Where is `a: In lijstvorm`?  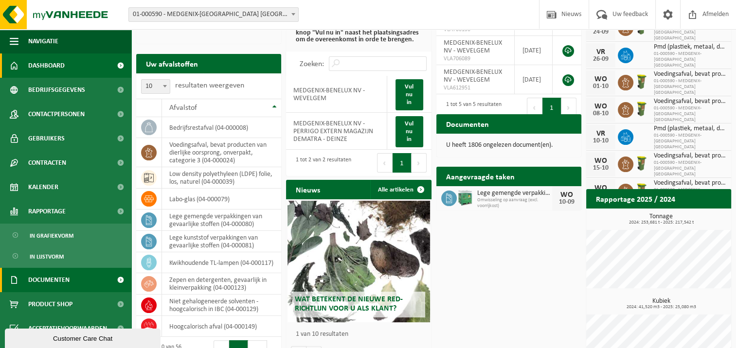 a: In lijstvorm is located at coordinates (66, 256).